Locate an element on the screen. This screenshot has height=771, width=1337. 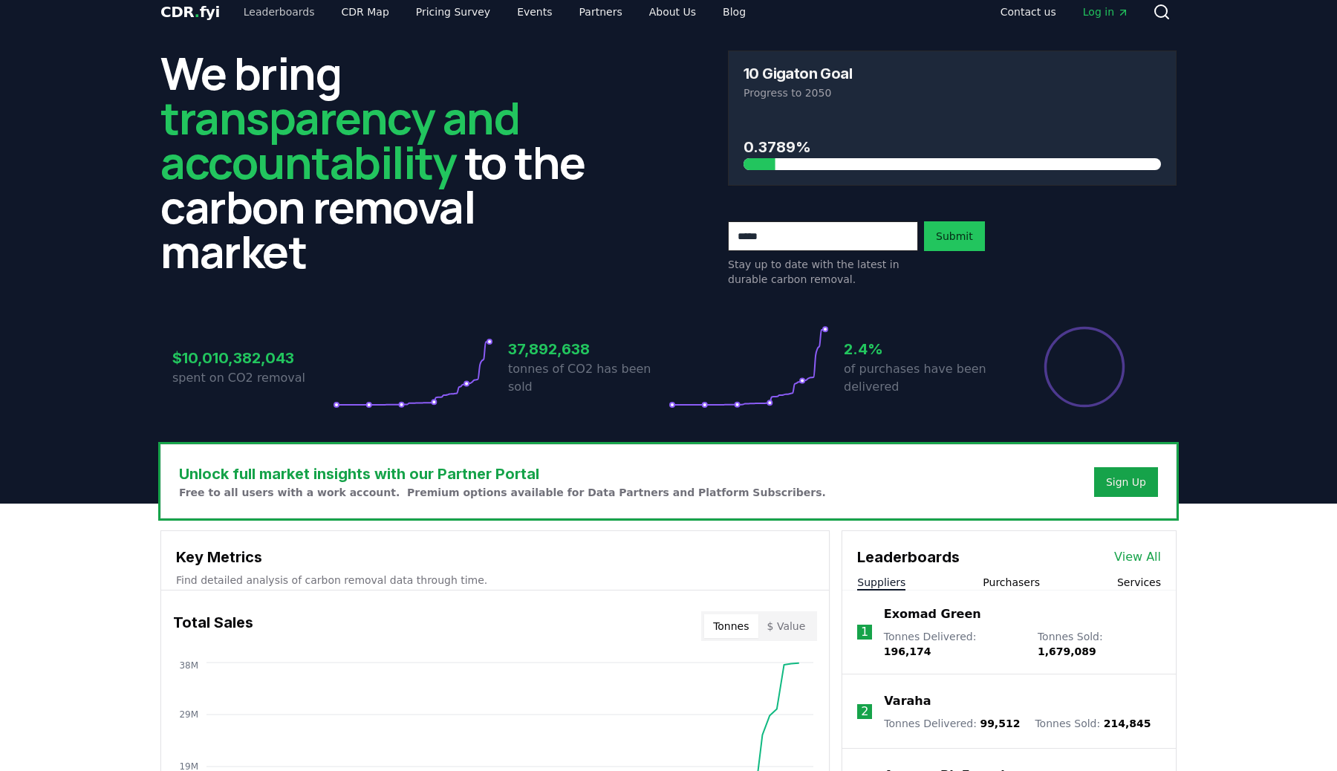
p: 2 is located at coordinates (864, 711).